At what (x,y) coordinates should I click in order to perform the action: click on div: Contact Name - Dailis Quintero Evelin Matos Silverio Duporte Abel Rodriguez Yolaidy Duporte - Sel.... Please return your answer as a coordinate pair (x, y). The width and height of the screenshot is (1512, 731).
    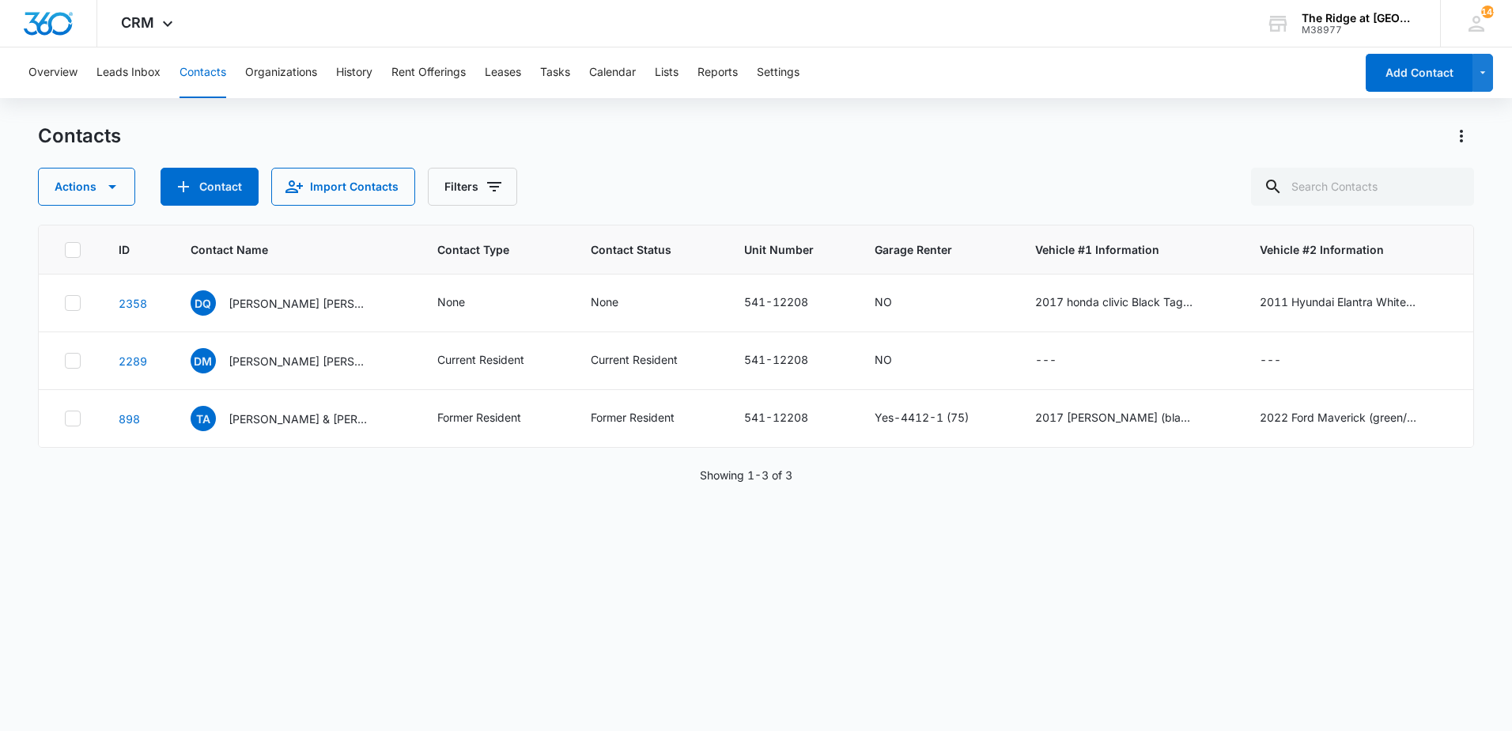
    Looking at the image, I should click on (295, 303).